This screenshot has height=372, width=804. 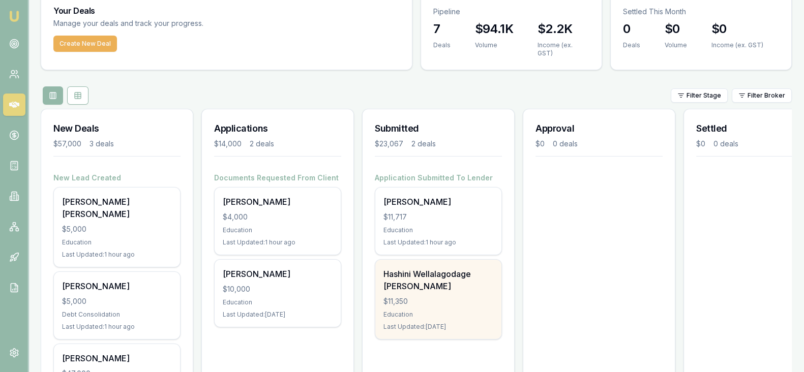 I want to click on button: Create New Deal, so click(x=85, y=44).